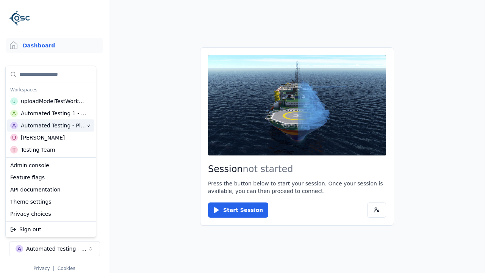 The height and width of the screenshot is (273, 485). I want to click on div: u, so click(14, 101).